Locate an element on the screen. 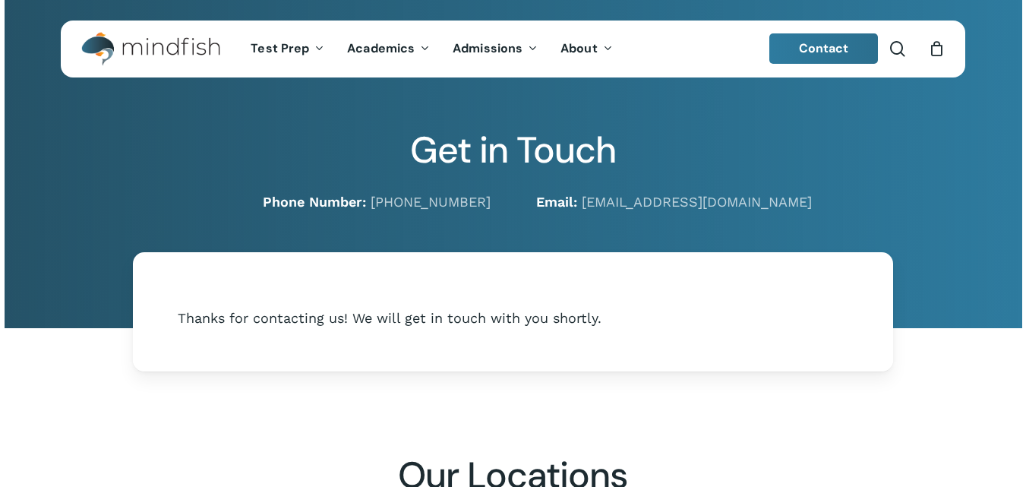 This screenshot has height=487, width=1026. a: Contact is located at coordinates (824, 49).